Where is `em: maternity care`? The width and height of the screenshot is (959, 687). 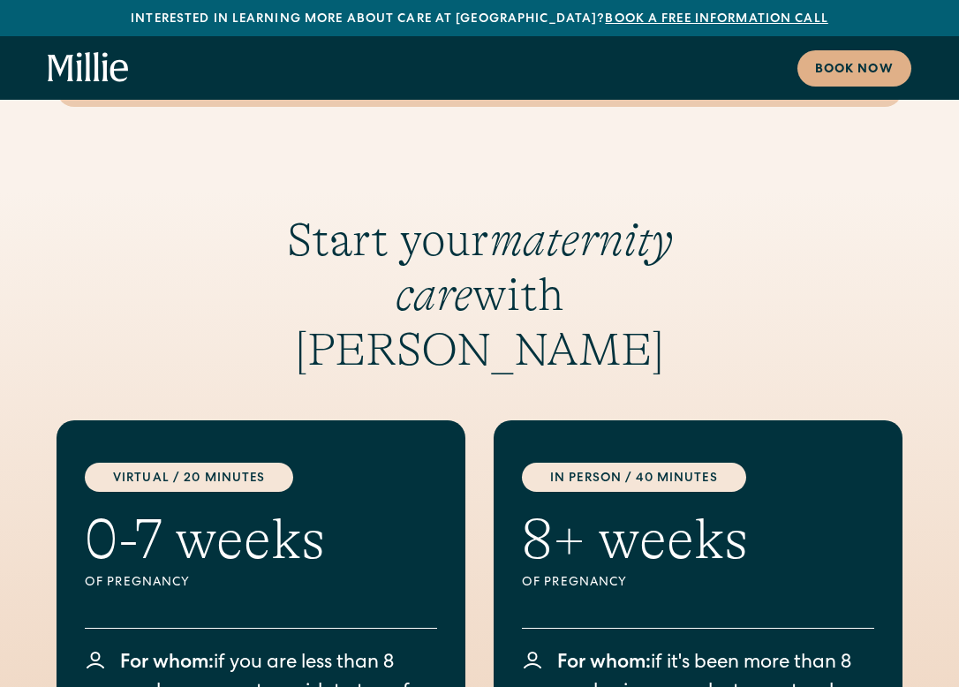
em: maternity care is located at coordinates (534, 268).